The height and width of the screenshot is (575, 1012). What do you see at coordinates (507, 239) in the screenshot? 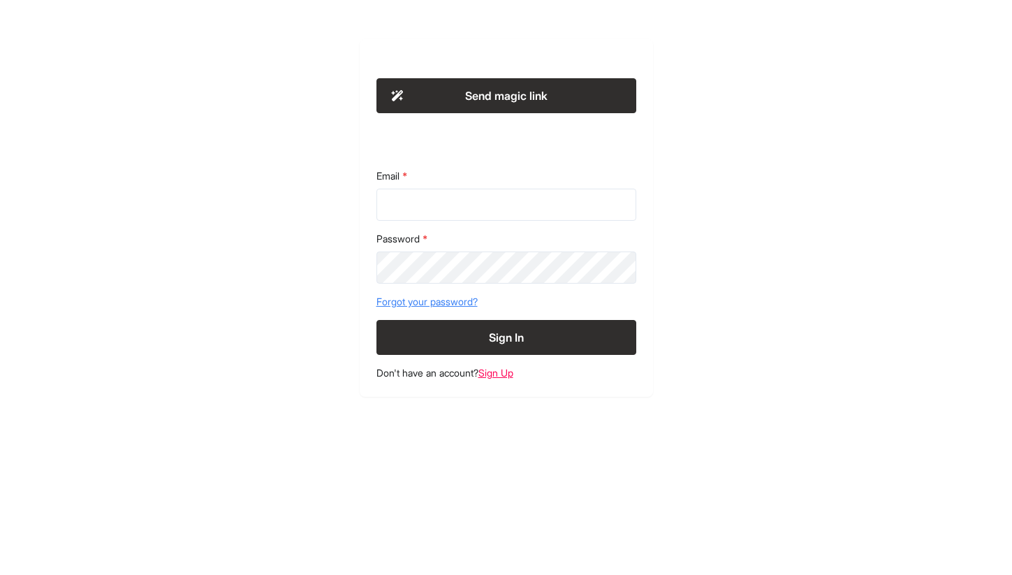
I see `label: Password` at bounding box center [507, 239].